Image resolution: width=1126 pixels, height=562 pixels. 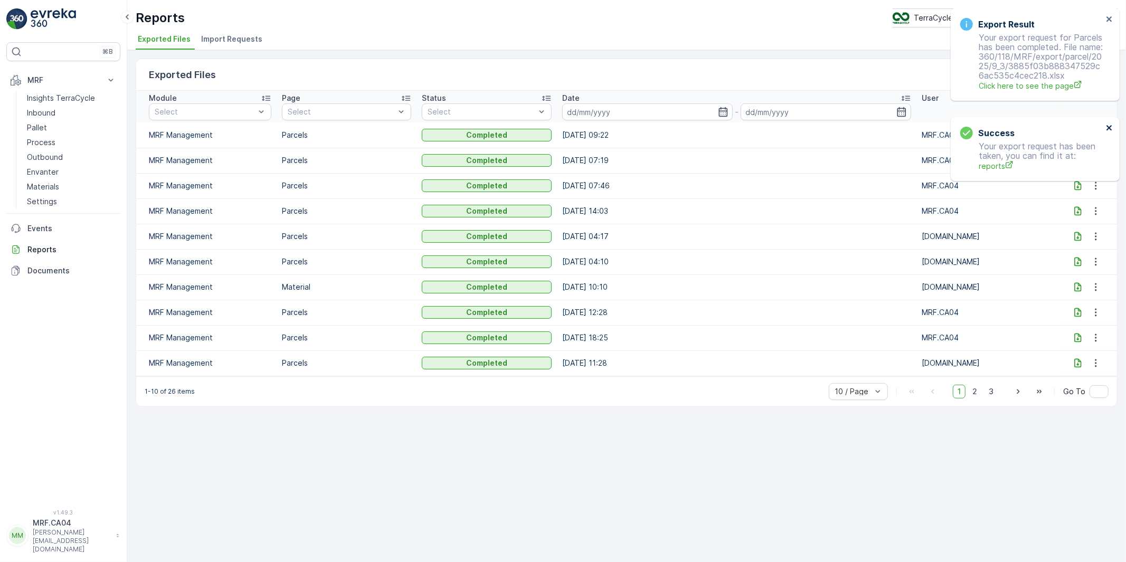 What do you see at coordinates (826, 112) in the screenshot?
I see `input: dd/mm/yyyy` at bounding box center [826, 112].